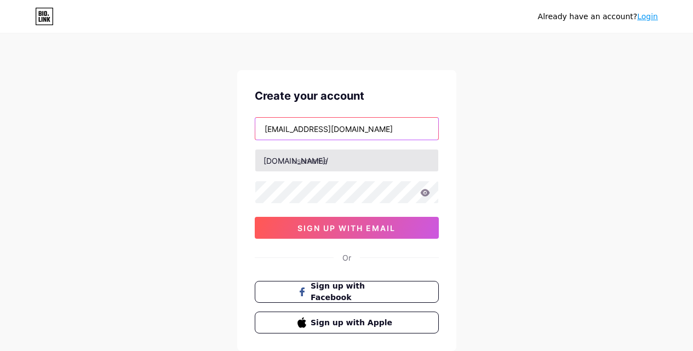 This screenshot has width=693, height=351. Describe the element at coordinates (353, 323) in the screenshot. I see `span: Sign up with Apple` at that location.